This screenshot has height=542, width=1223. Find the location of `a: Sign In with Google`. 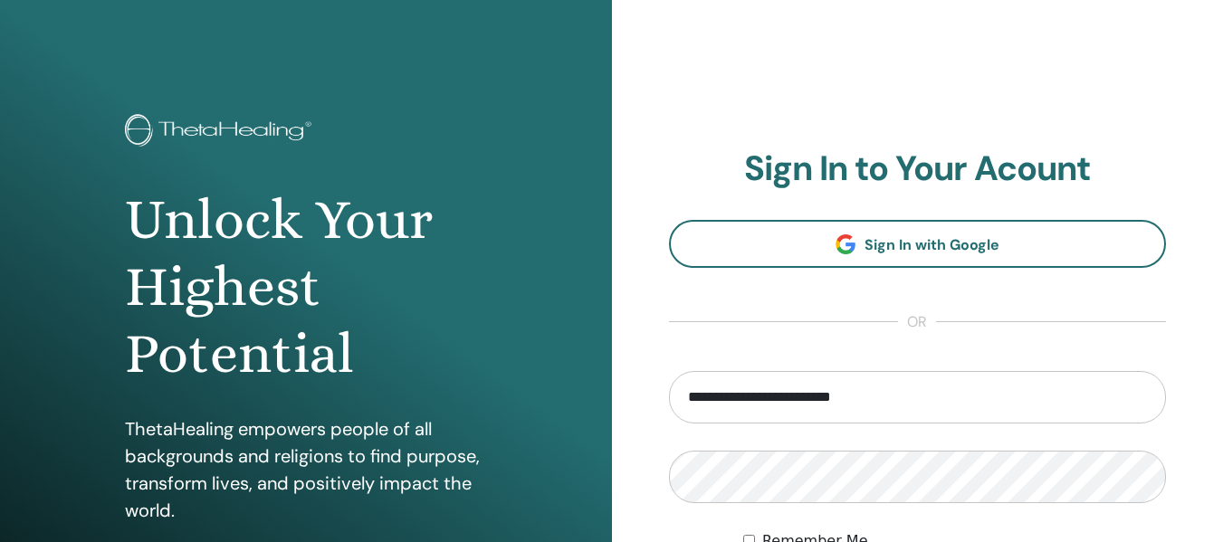

a: Sign In with Google is located at coordinates (918, 243).